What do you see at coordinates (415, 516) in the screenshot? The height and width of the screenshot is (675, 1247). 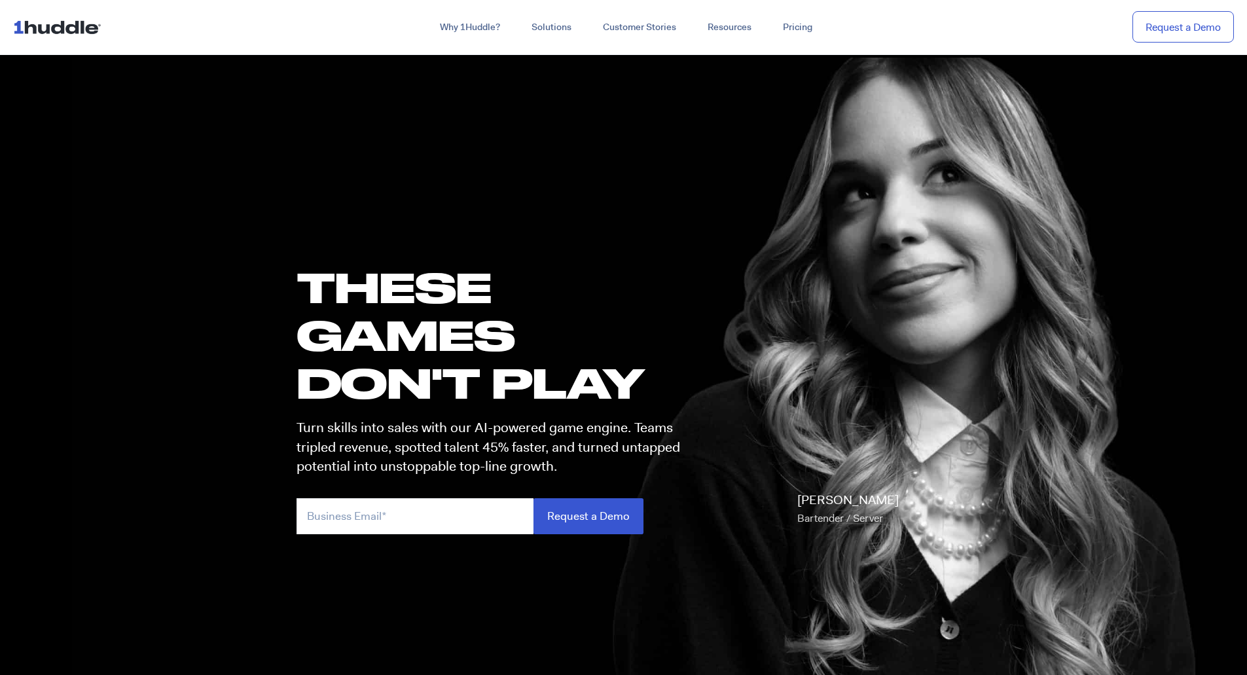 I see `input: Business Email*` at bounding box center [415, 516].